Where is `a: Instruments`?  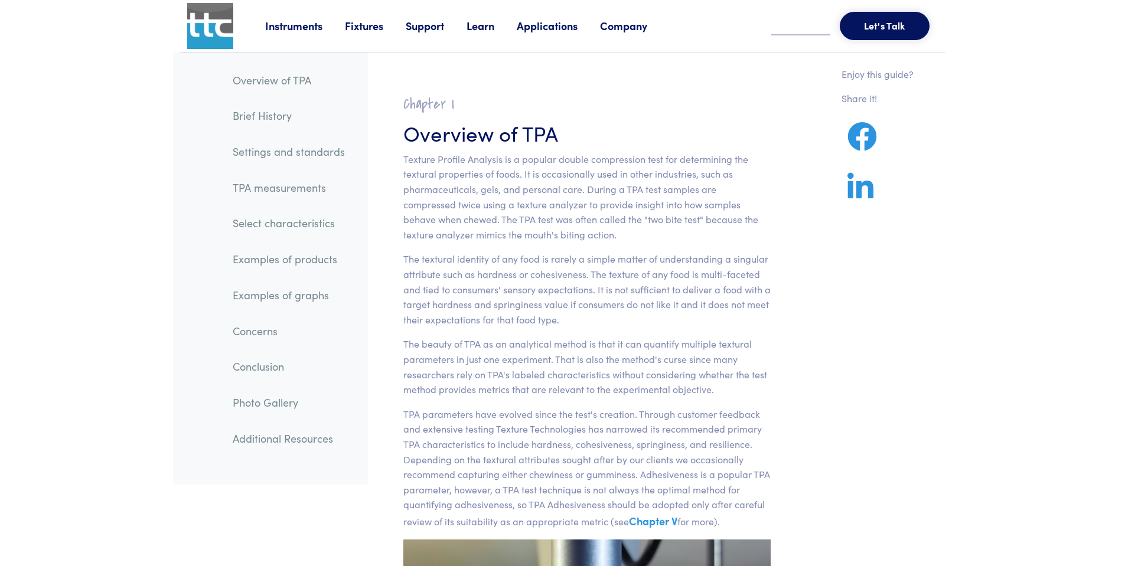
a: Instruments is located at coordinates (305, 25).